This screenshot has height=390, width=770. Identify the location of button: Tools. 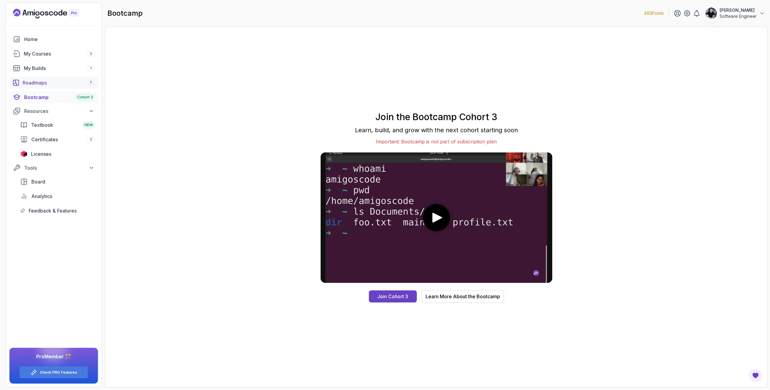
(54, 168).